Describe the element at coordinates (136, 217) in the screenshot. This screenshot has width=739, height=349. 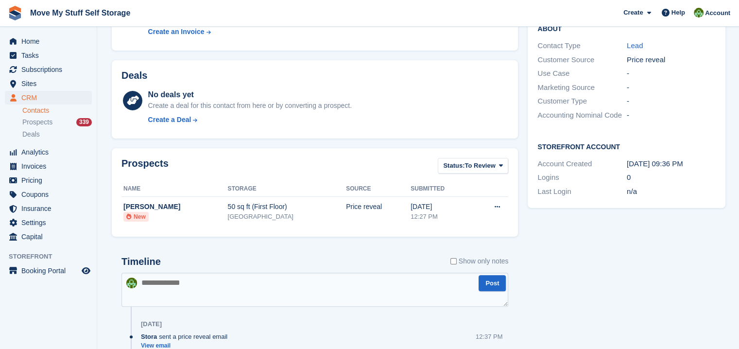
I see `li: New` at that location.